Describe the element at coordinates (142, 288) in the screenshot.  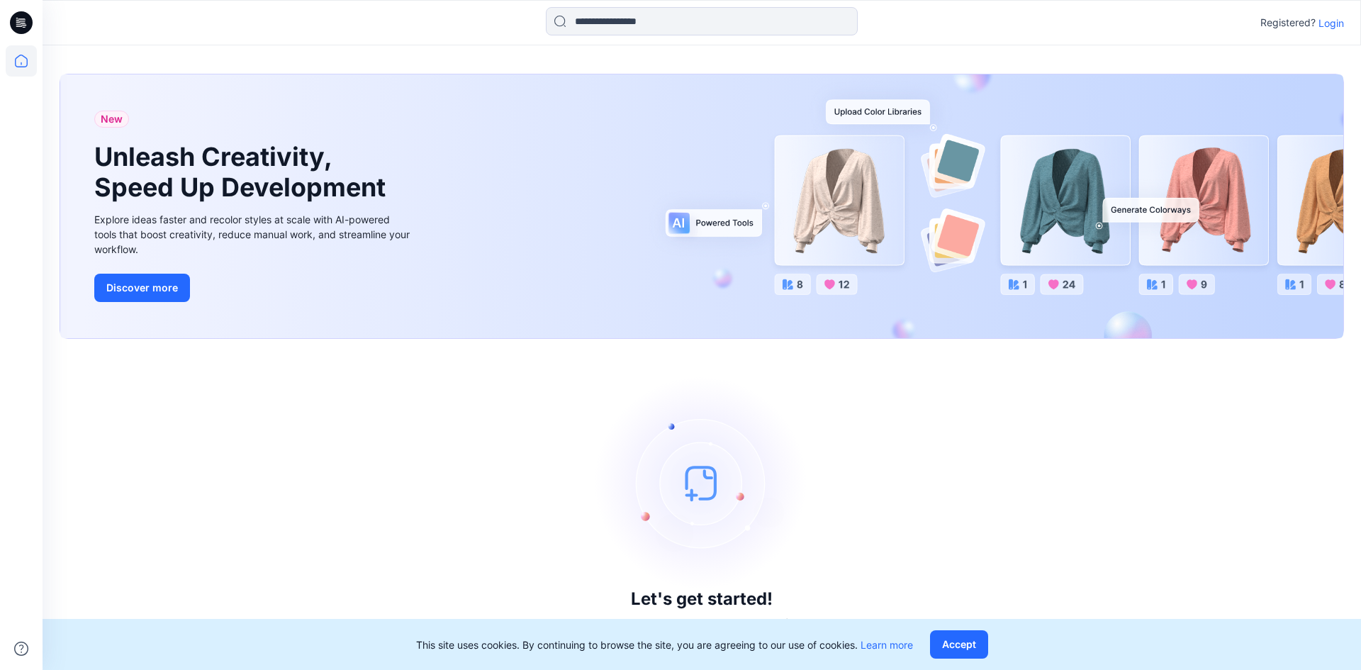
I see `button: Discover more` at that location.